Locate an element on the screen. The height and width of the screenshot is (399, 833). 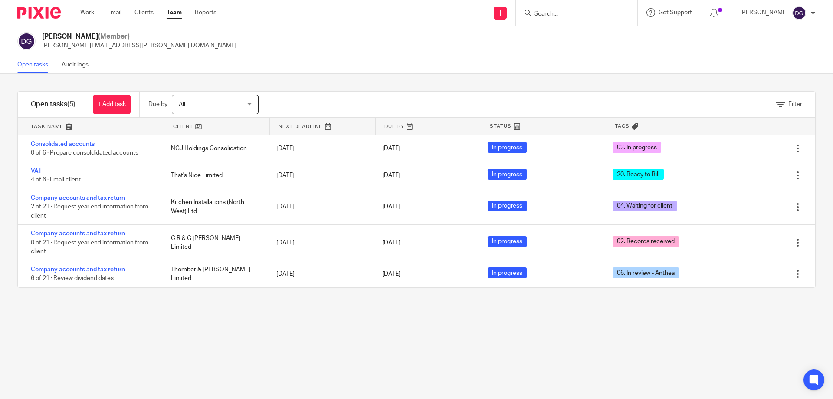
a: + Add task is located at coordinates (111, 104).